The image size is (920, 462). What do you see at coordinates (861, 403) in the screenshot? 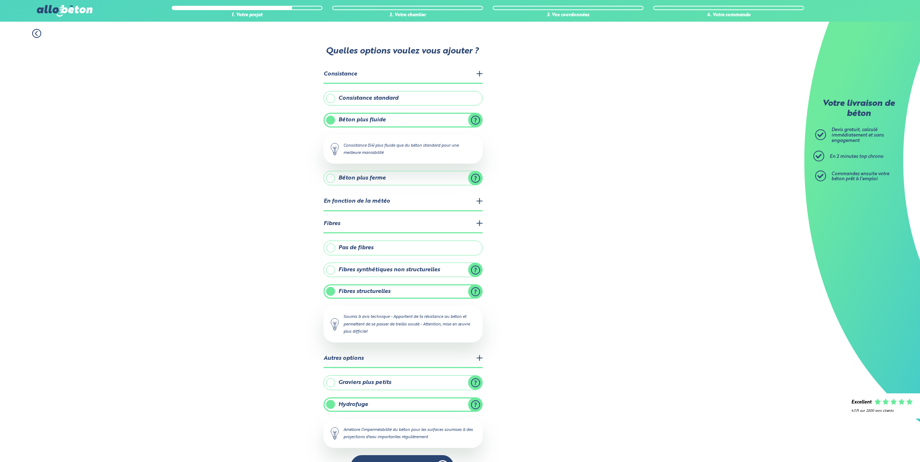
I see `div: Excellent` at bounding box center [861, 403].